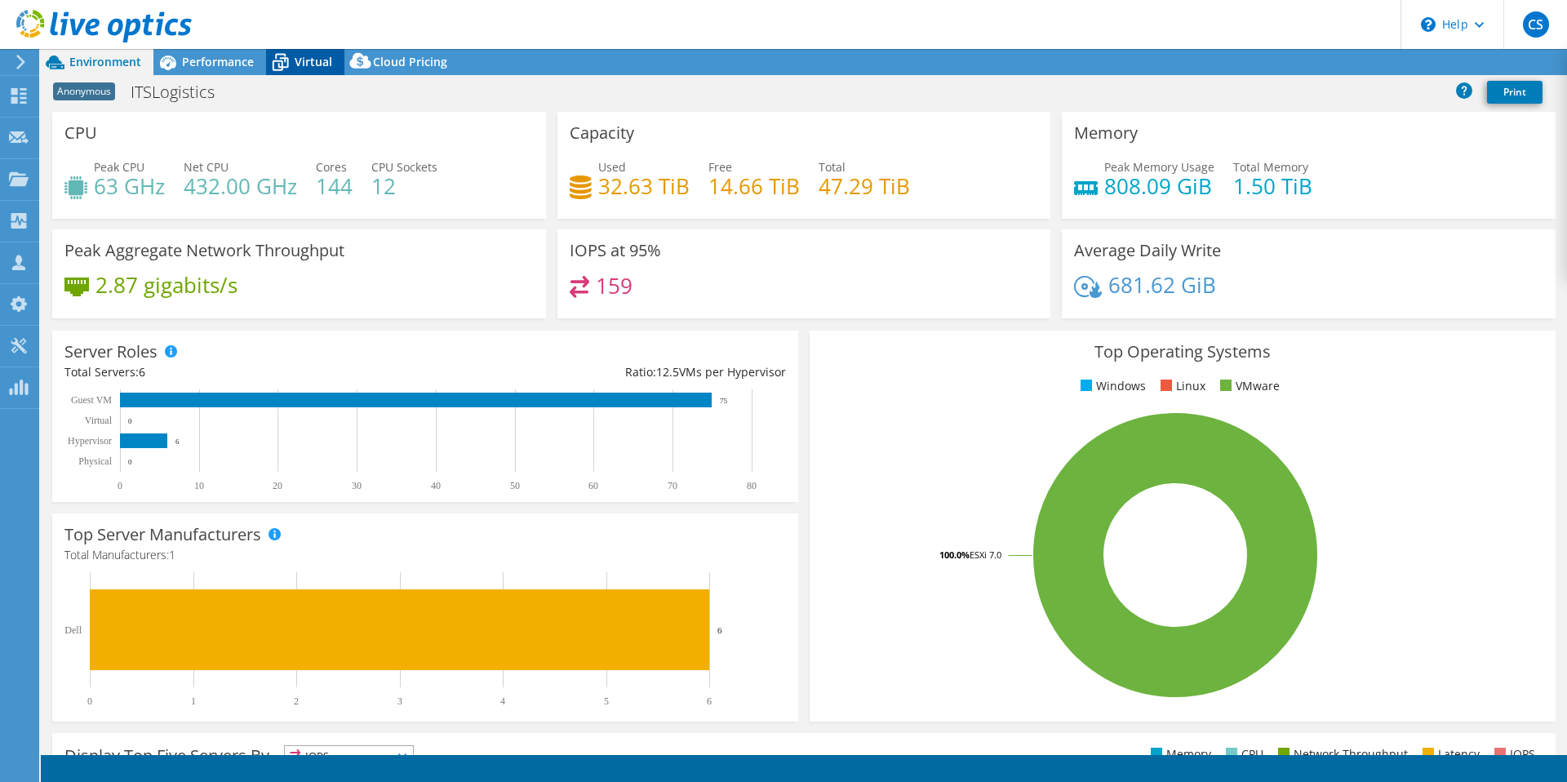 This screenshot has width=1567, height=782. What do you see at coordinates (240, 186) in the screenshot?
I see `h4: 432.00 GHz` at bounding box center [240, 186].